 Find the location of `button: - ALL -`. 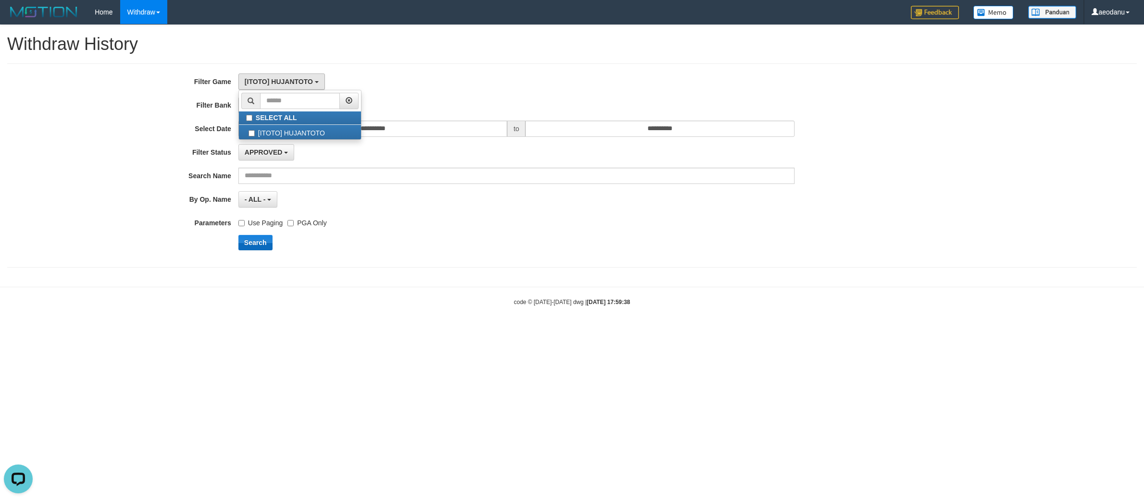

button: - ALL - is located at coordinates (258, 199).